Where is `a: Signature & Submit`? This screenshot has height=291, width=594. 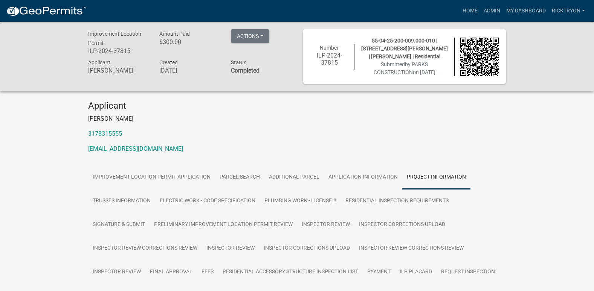
a: Signature & Submit is located at coordinates (119, 225).